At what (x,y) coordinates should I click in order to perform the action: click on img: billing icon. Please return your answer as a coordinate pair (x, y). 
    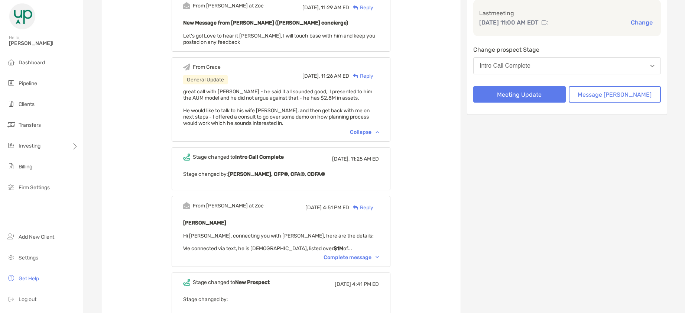
    Looking at the image, I should click on (11, 166).